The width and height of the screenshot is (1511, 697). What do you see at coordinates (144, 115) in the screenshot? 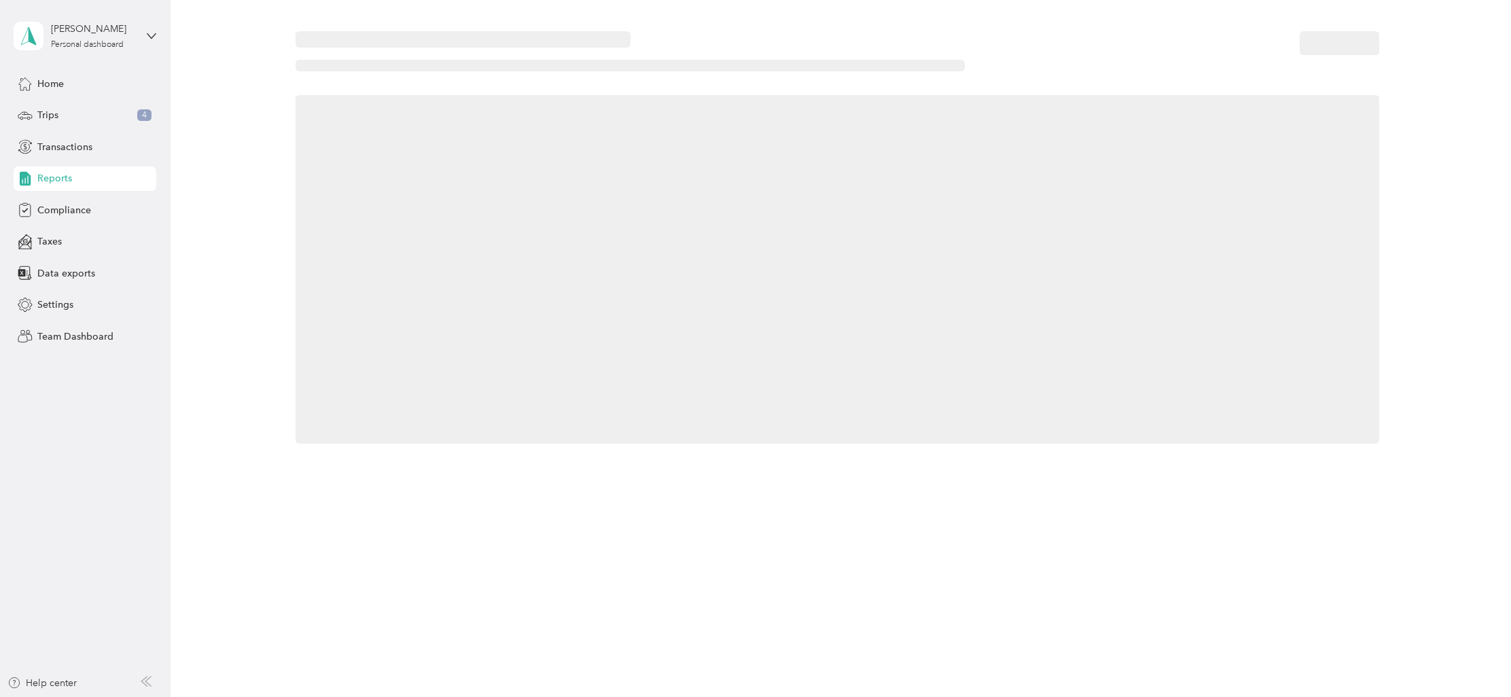
I see `span: 4` at bounding box center [144, 115].